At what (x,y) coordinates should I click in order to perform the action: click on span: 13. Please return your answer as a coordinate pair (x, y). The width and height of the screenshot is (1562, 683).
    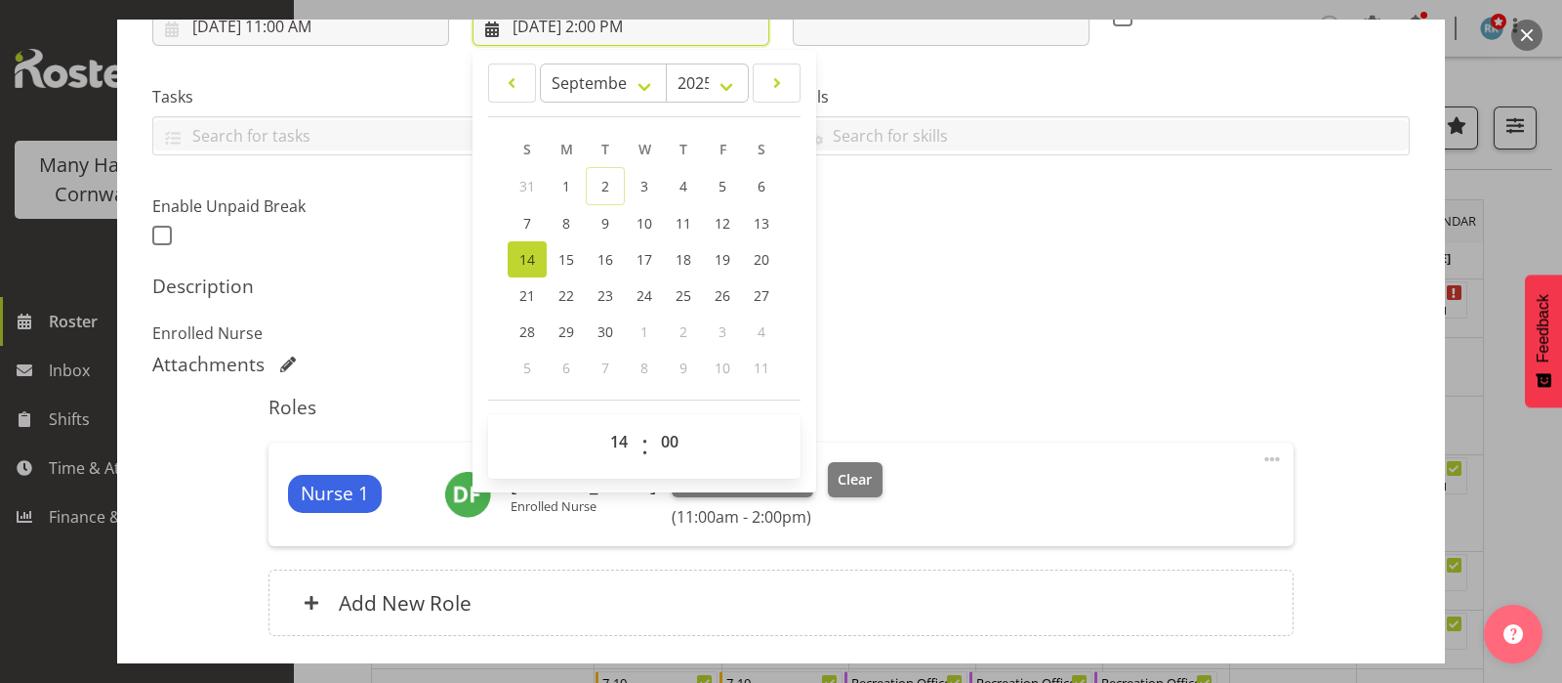
    Looking at the image, I should click on (762, 223).